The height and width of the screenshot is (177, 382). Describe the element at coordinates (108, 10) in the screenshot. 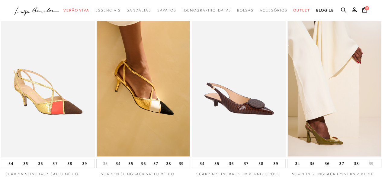

I see `span: Essenciais` at that location.